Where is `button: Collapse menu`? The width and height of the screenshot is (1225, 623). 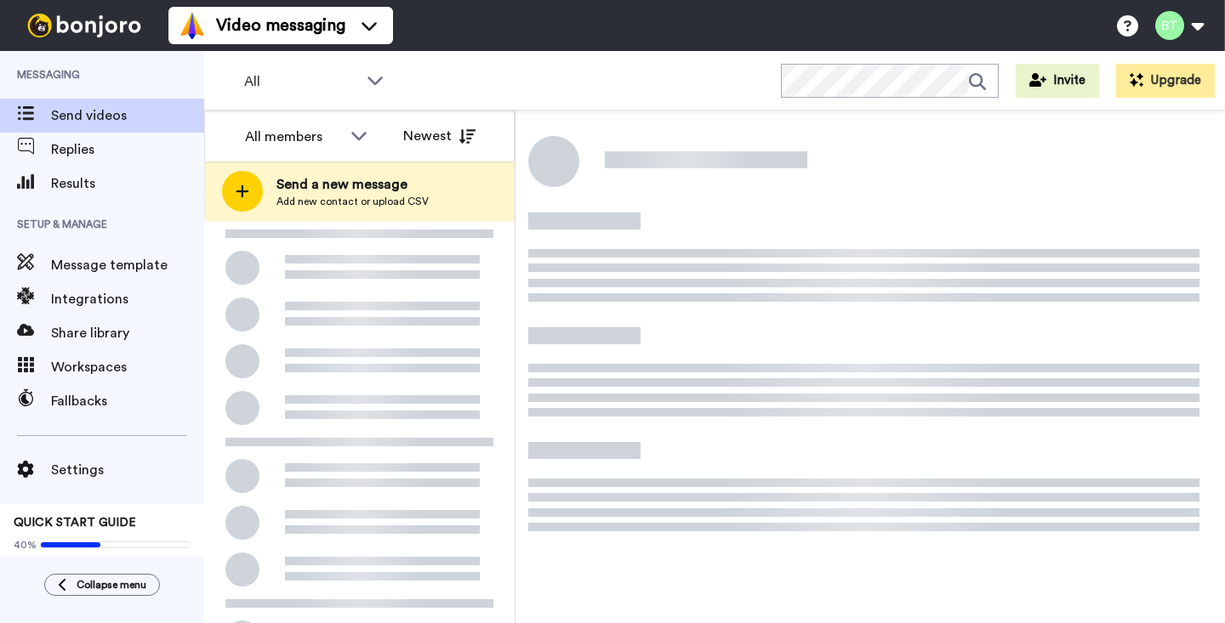
button: Collapse menu is located at coordinates (102, 585).